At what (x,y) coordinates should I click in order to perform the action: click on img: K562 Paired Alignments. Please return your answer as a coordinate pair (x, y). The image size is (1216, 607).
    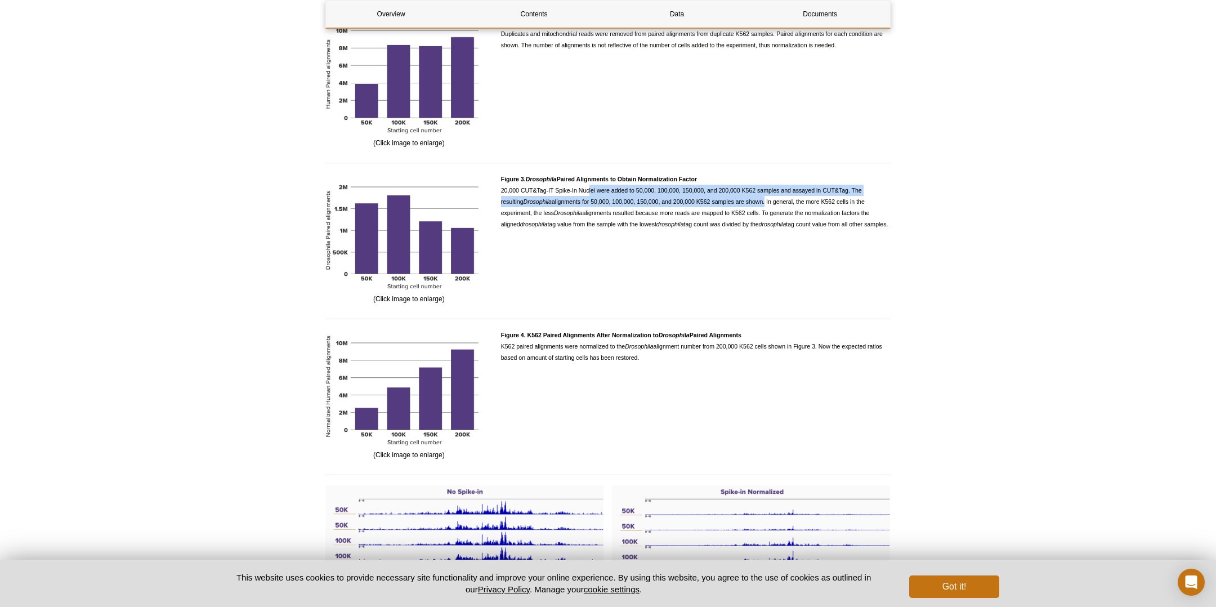
    Looking at the image, I should click on (409, 75).